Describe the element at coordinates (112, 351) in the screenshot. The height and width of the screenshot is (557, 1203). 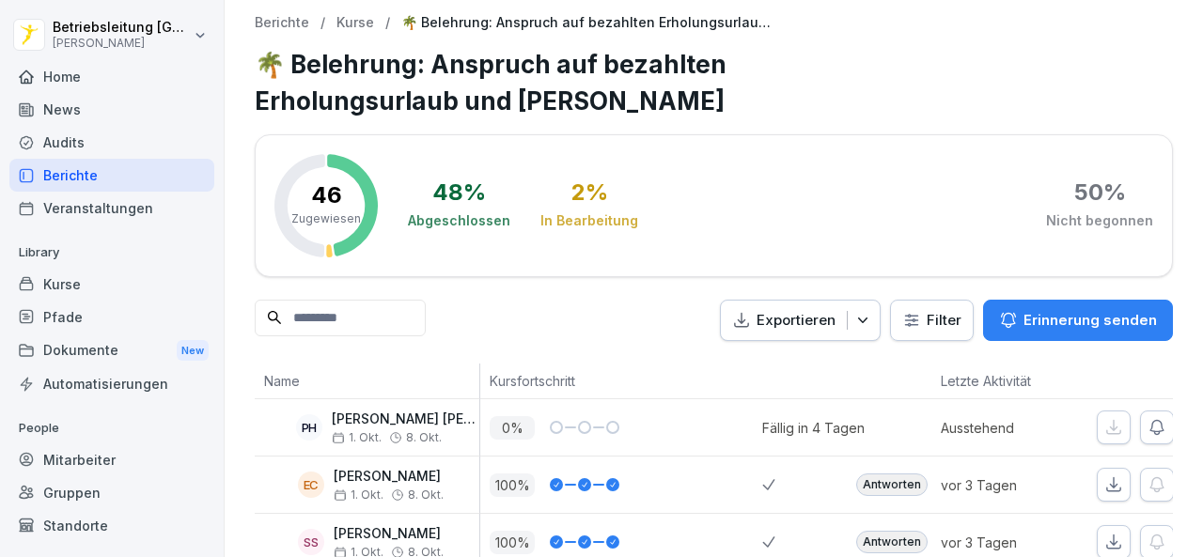
I see `div: Dokumente` at that location.